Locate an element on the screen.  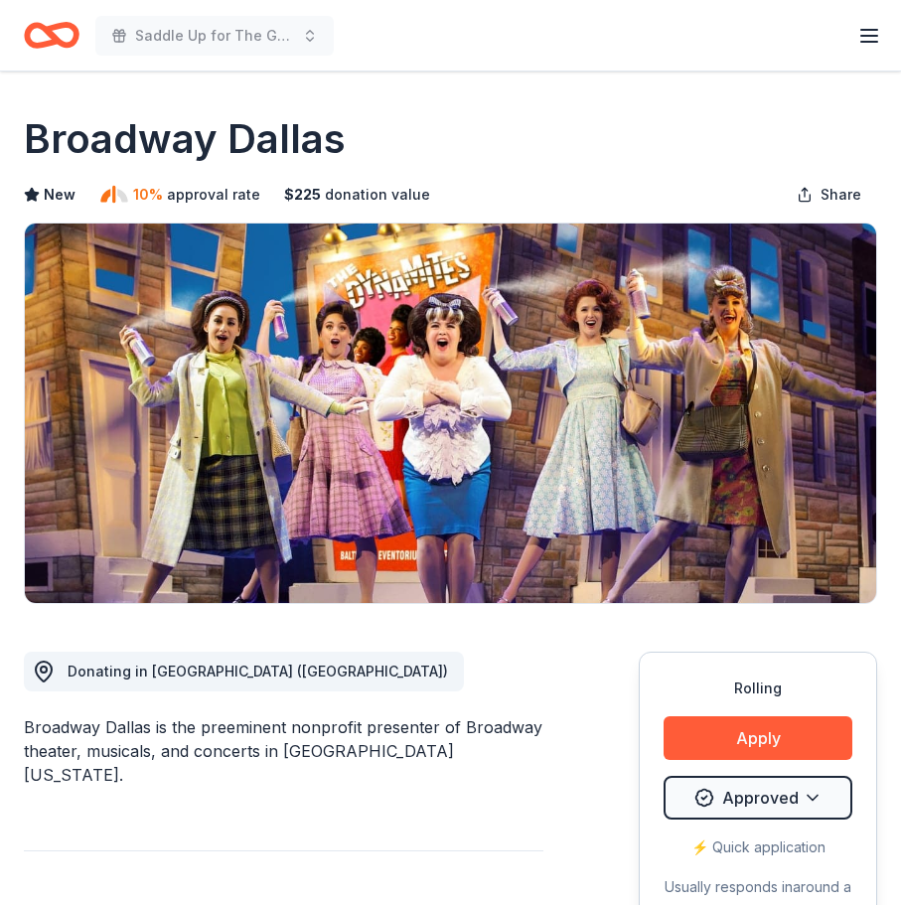
div: Broadway Dallas is the preeminent nonprofit presenter of Broadway theater, musicals, and concerts... is located at coordinates (283, 751).